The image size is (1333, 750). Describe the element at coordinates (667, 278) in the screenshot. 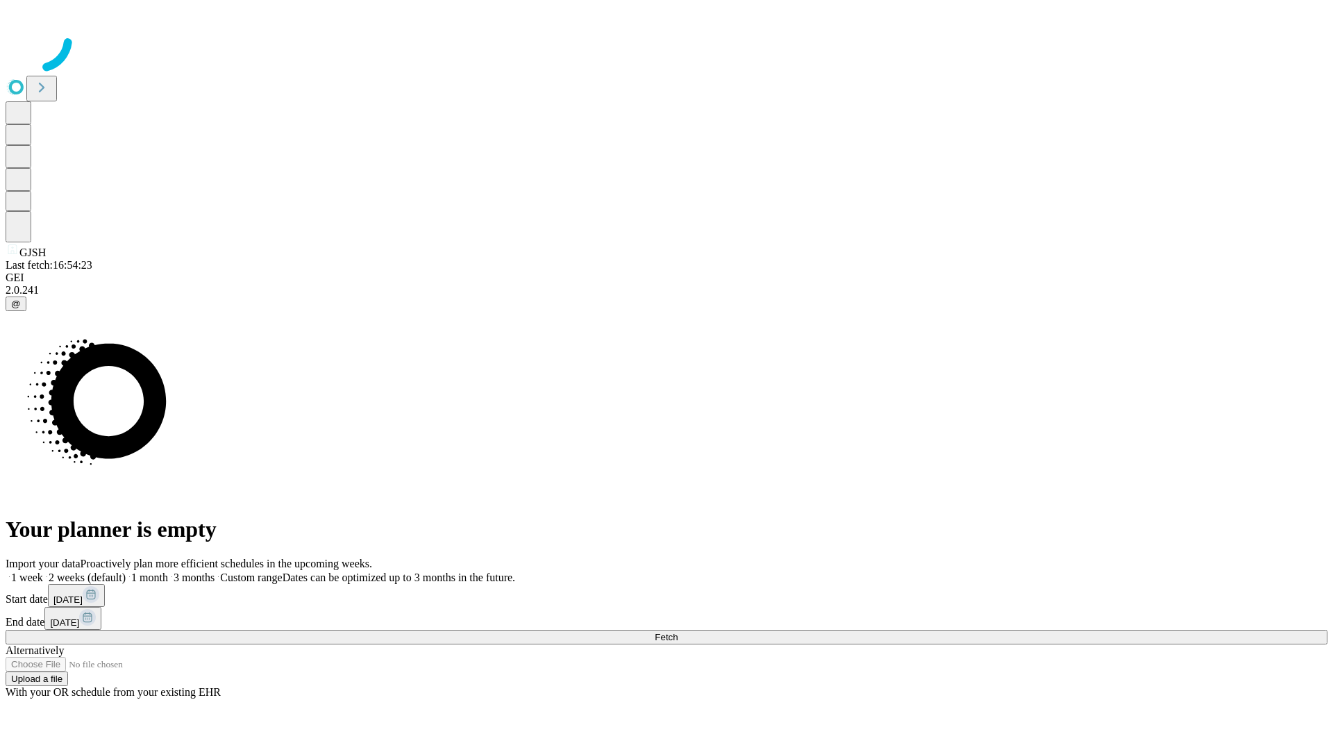

I see `div: GEI` at that location.